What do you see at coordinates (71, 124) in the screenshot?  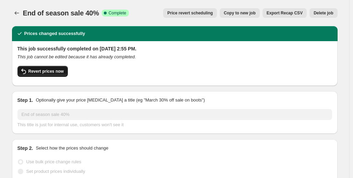 I see `span: This title is just for internal use, customers won't see it` at bounding box center [71, 124].